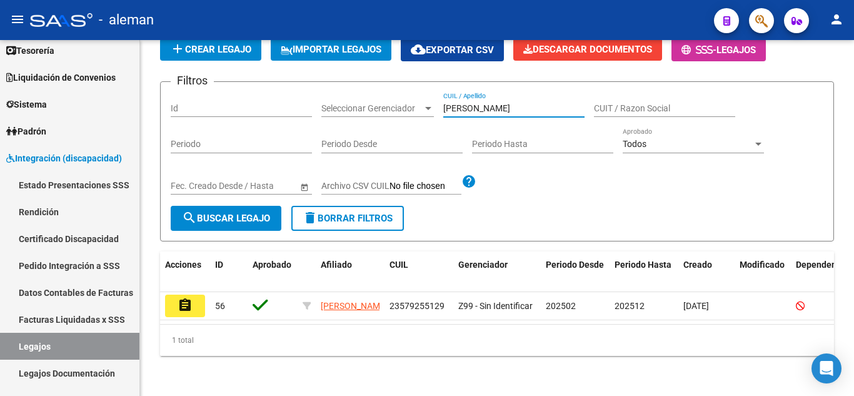 The width and height of the screenshot is (854, 396). Describe the element at coordinates (273, 272) in the screenshot. I see `datatable-header-cell: Aprobado` at that location.